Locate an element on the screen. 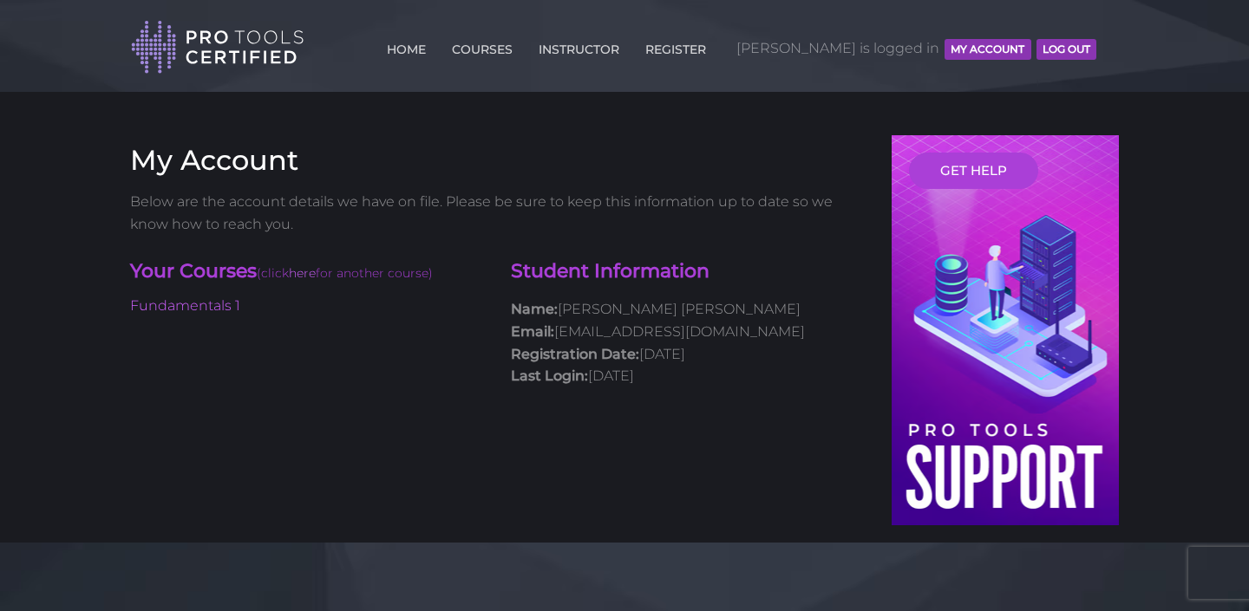 Image resolution: width=1249 pixels, height=611 pixels. a: GET HELP is located at coordinates (973, 171).